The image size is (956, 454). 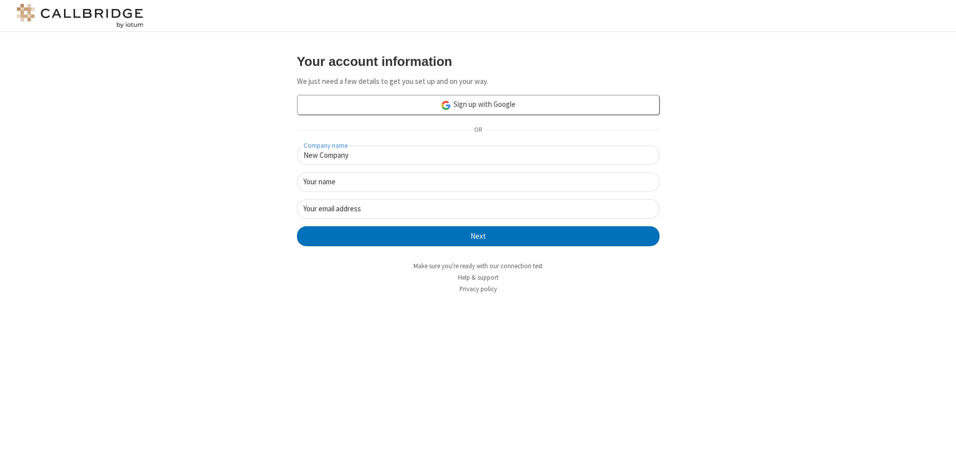 I want to click on a: Privacy policy, so click(x=478, y=289).